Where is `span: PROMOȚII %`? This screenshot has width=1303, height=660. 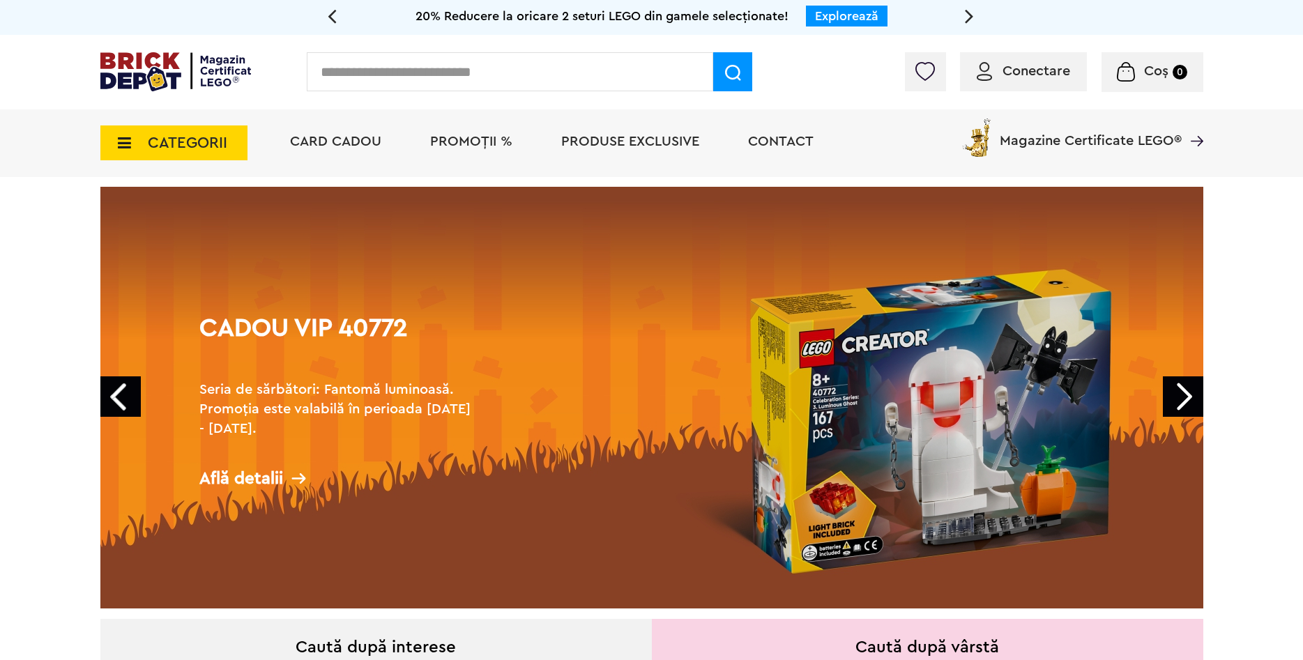
span: PROMOȚII % is located at coordinates (471, 142).